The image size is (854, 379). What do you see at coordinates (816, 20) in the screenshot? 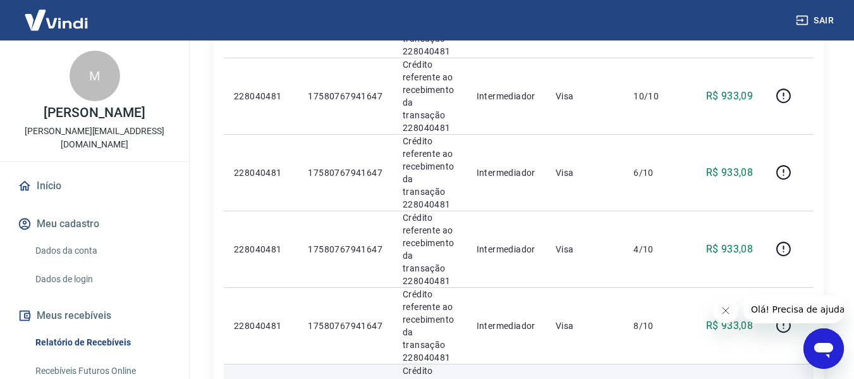
I see `button: Sair` at bounding box center [816, 20].